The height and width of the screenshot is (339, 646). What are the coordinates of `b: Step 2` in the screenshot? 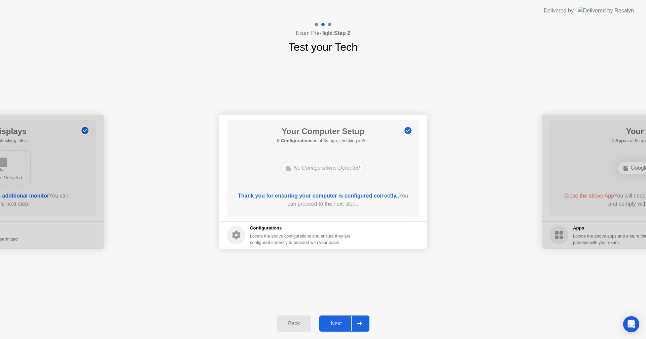 It's located at (342, 33).